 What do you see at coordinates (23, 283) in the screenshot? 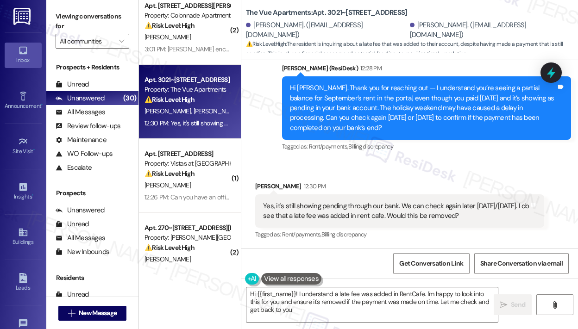
I see `a: Leads` at bounding box center [23, 283].